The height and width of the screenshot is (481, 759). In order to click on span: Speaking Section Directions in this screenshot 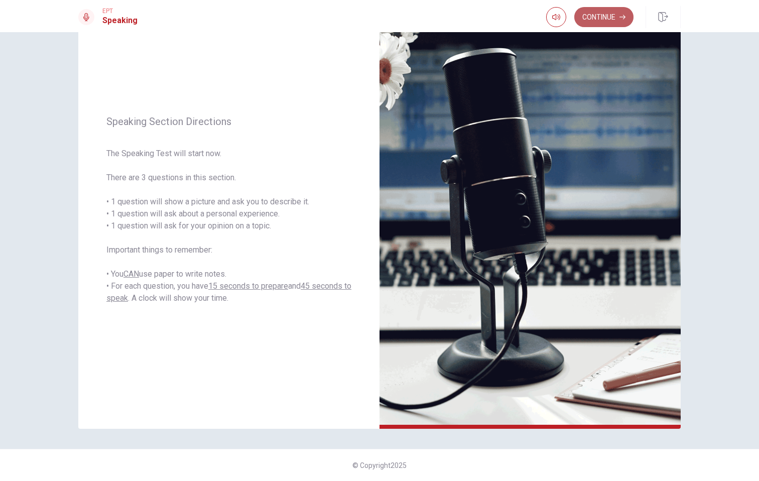, I will do `click(229, 121)`.